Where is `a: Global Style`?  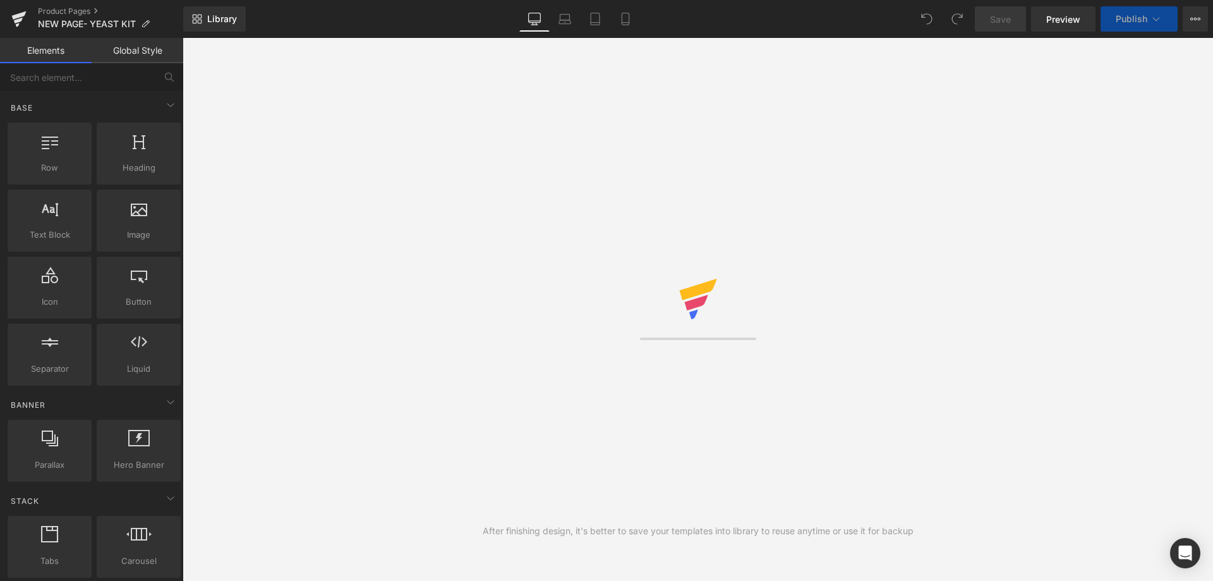
a: Global Style is located at coordinates (137, 51).